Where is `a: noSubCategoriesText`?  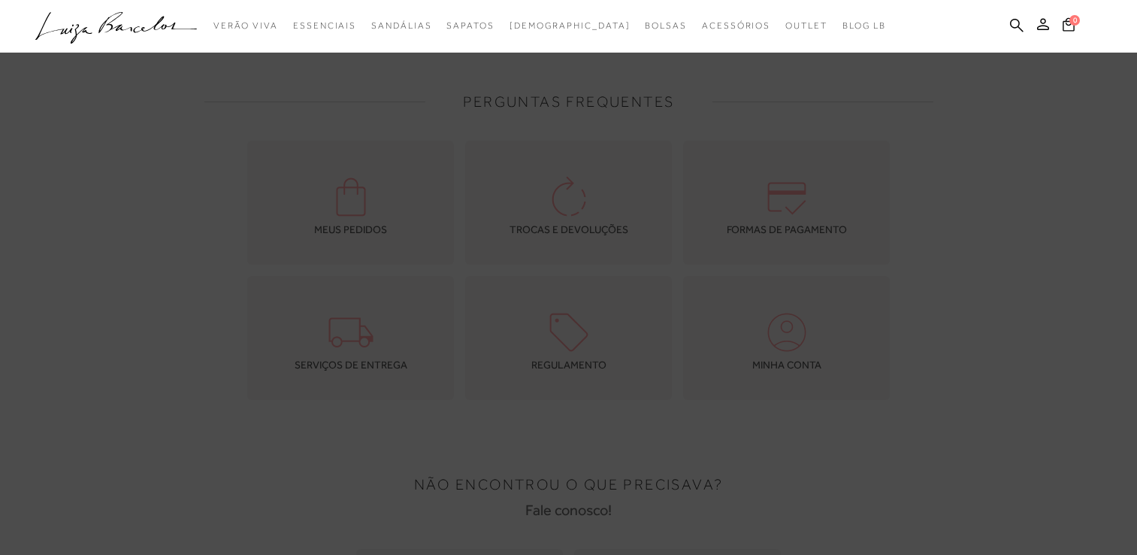
a: noSubCategoriesText is located at coordinates (570, 26).